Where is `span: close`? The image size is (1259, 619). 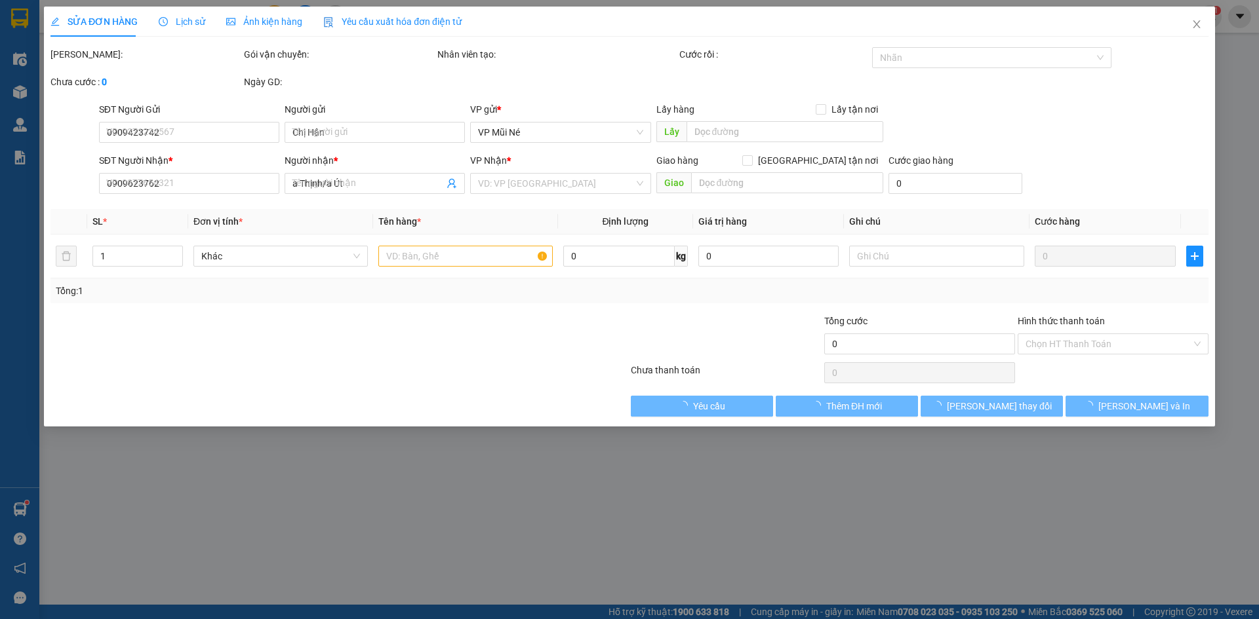
span: close is located at coordinates (1196, 24).